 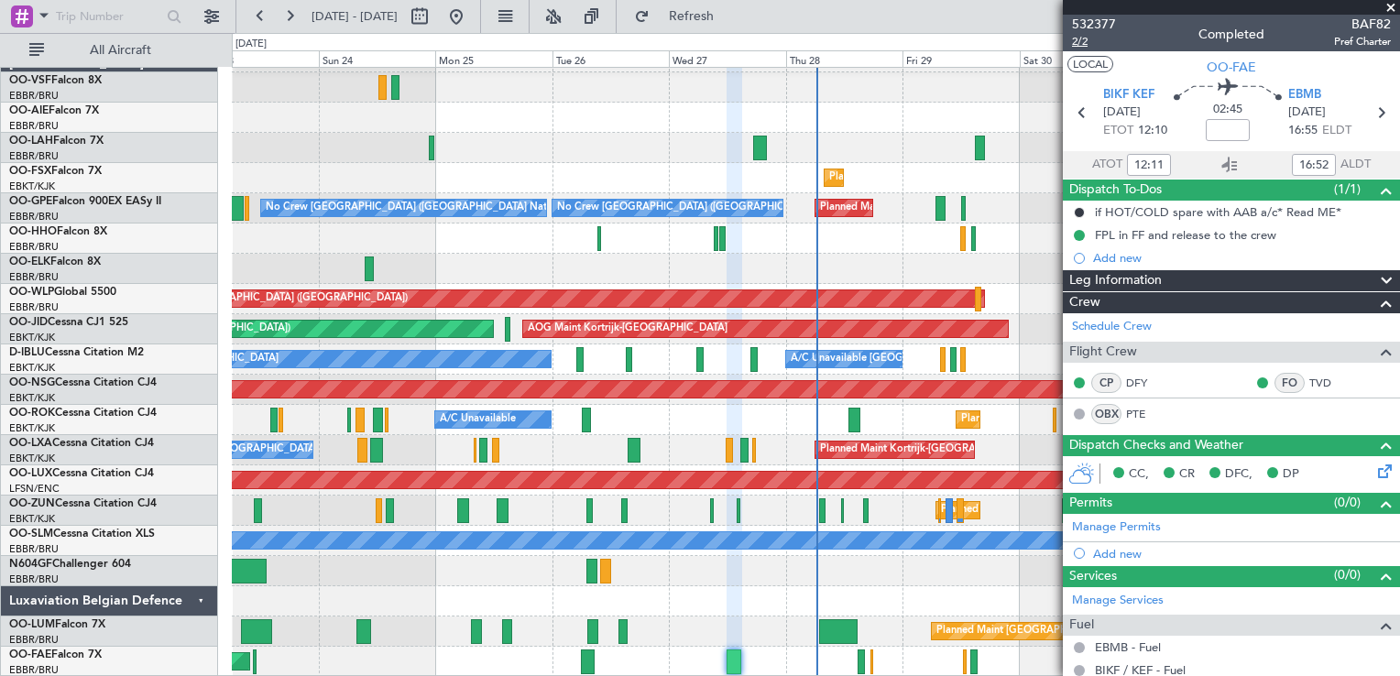 I want to click on div: Sat 23, so click(x=259, y=59).